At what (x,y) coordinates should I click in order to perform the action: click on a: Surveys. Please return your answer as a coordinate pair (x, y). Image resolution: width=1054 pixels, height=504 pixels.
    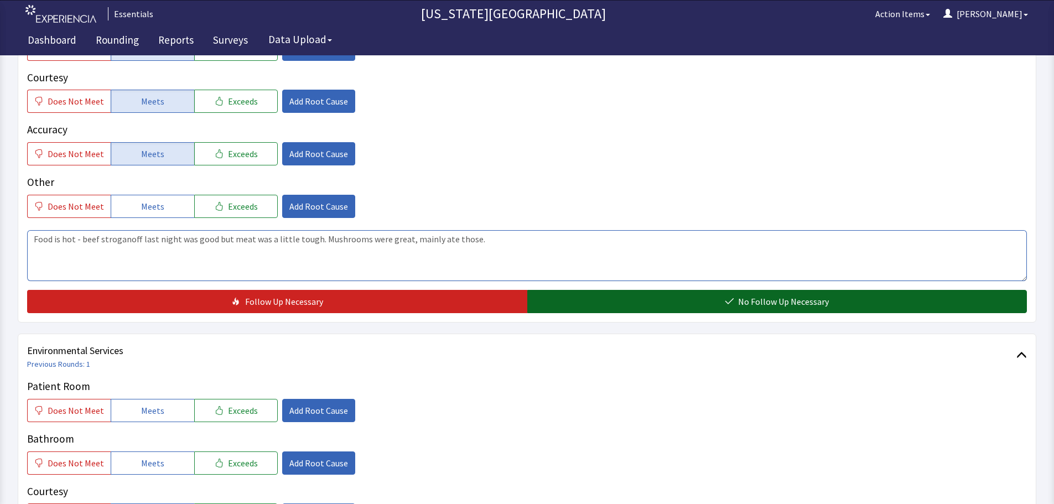
    Looking at the image, I should click on (230, 42).